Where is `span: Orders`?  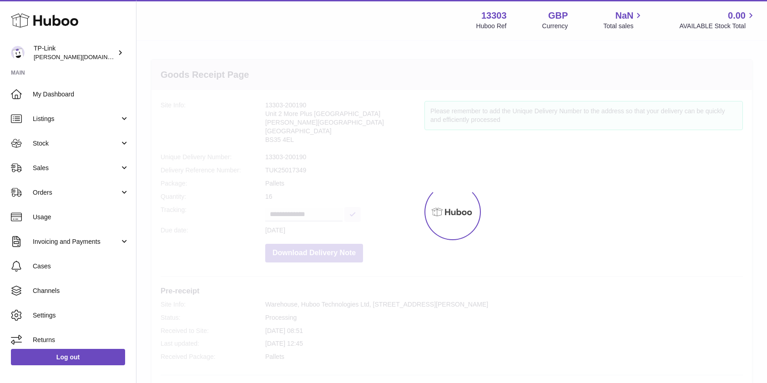
span: Orders is located at coordinates (76, 192).